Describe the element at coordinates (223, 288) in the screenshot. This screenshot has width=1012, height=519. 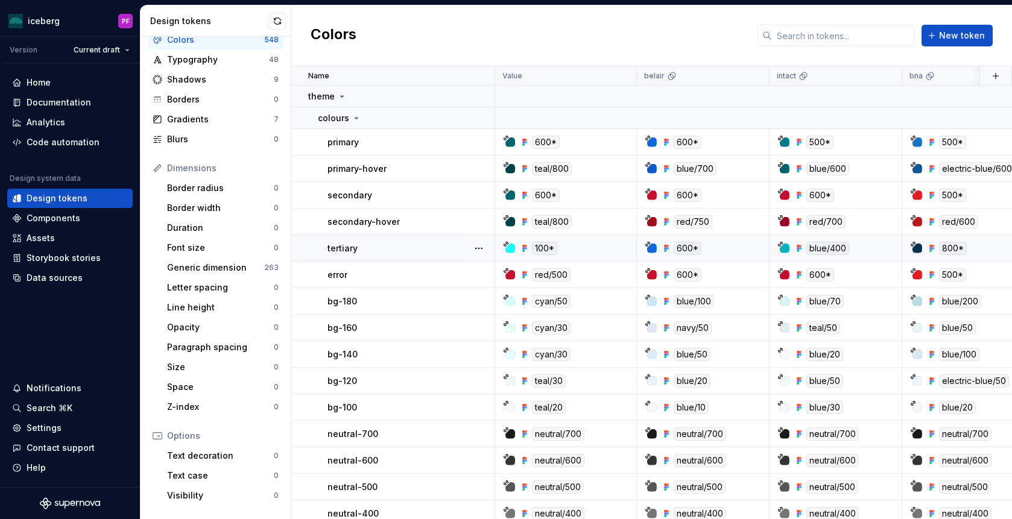
I see `a: Letter spacing0` at that location.